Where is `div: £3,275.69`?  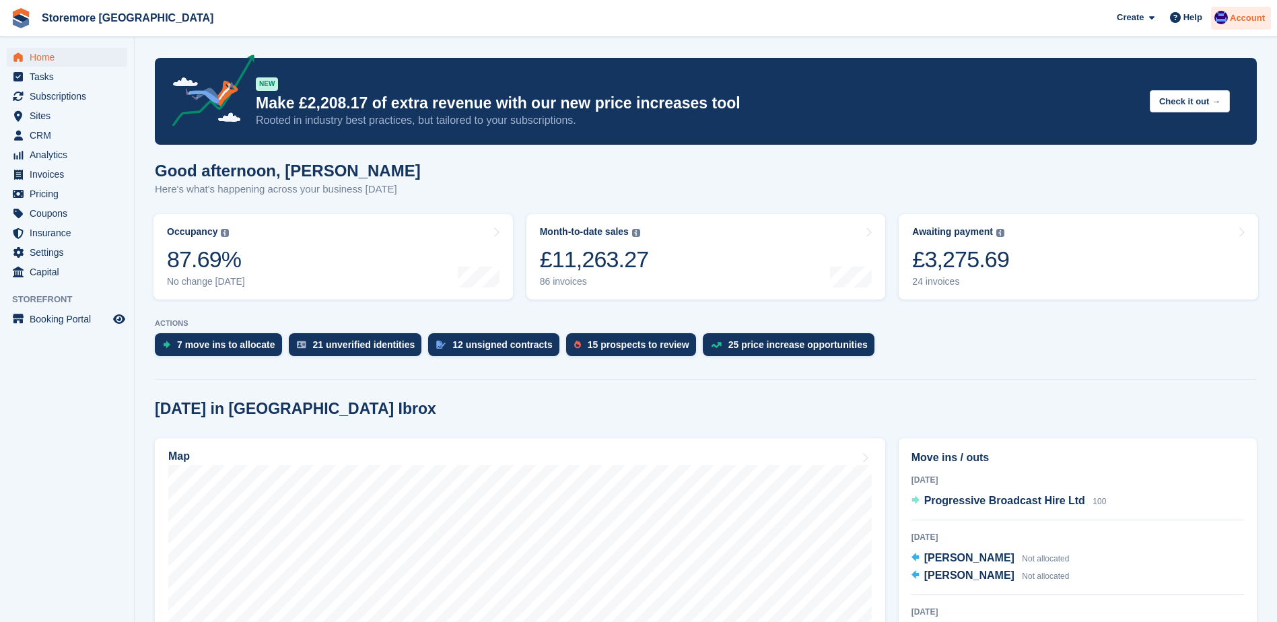 div: £3,275.69 is located at coordinates (960, 259).